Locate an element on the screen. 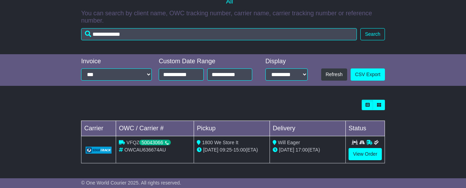 Image resolution: width=466 pixels, height=188 pixels. td: Pickup is located at coordinates (232, 128).